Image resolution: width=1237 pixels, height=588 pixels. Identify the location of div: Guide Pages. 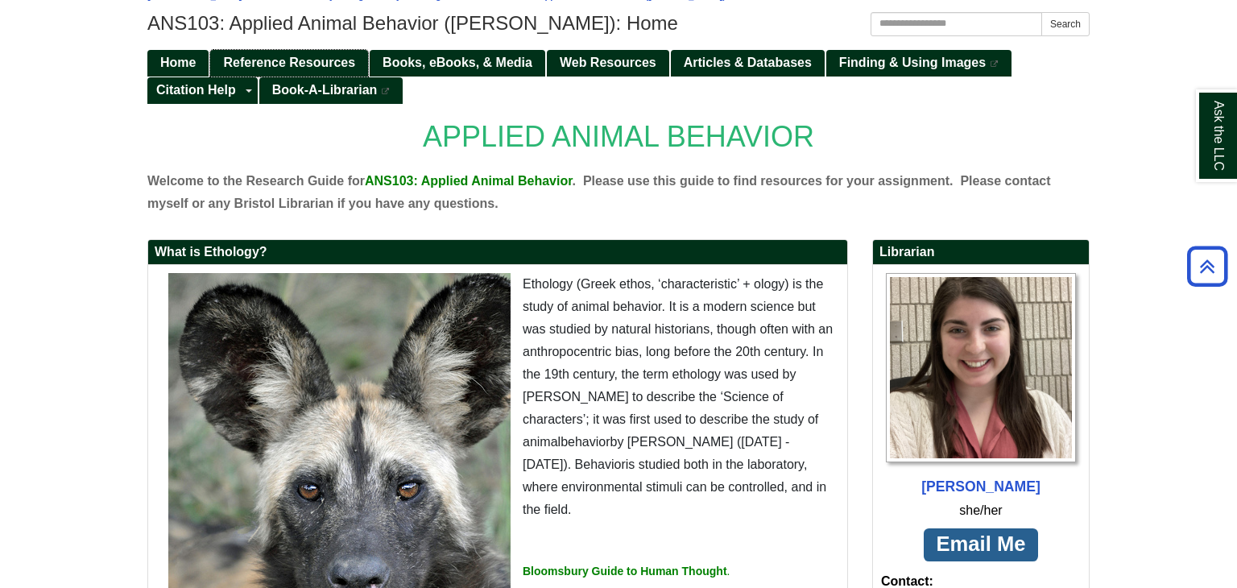
(619, 76).